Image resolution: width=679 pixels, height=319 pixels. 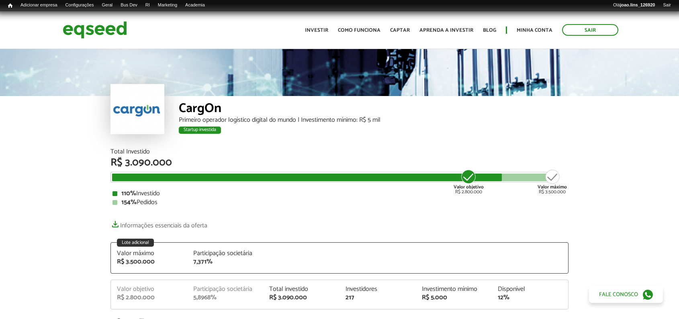 What do you see at coordinates (200, 130) in the screenshot?
I see `div: Startup investida` at bounding box center [200, 130].